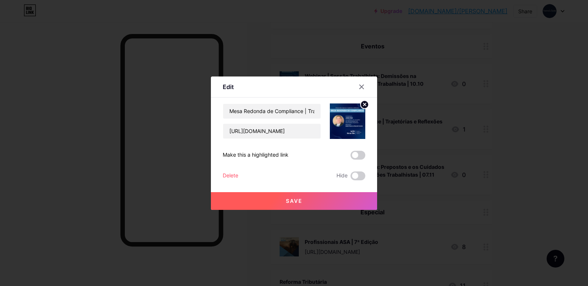 The image size is (588, 286). What do you see at coordinates (294, 200) in the screenshot?
I see `span: Save` at bounding box center [294, 200].